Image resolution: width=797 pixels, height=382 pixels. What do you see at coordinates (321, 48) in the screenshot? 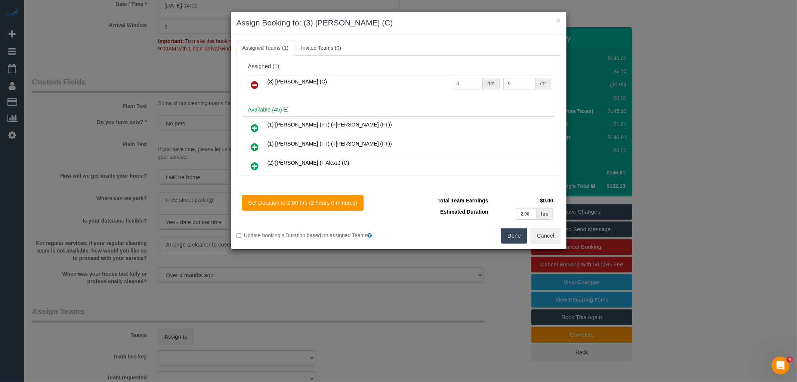
I see `a: Invited Teams (0)` at bounding box center [321, 48].